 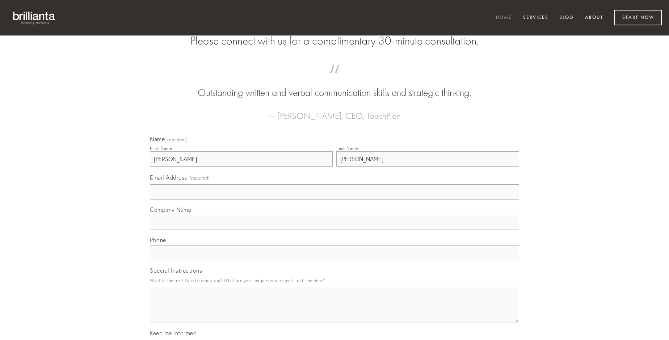 What do you see at coordinates (594, 18) in the screenshot?
I see `a: About` at bounding box center [594, 18].